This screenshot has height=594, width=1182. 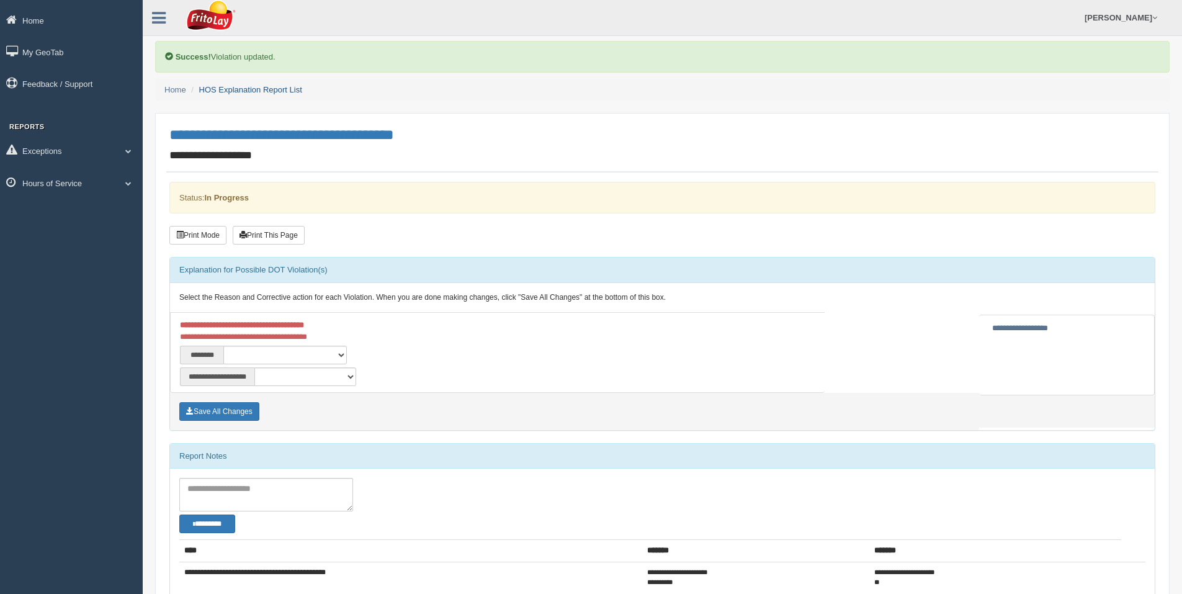 What do you see at coordinates (662, 456) in the screenshot?
I see `div: Report Notes` at bounding box center [662, 456].